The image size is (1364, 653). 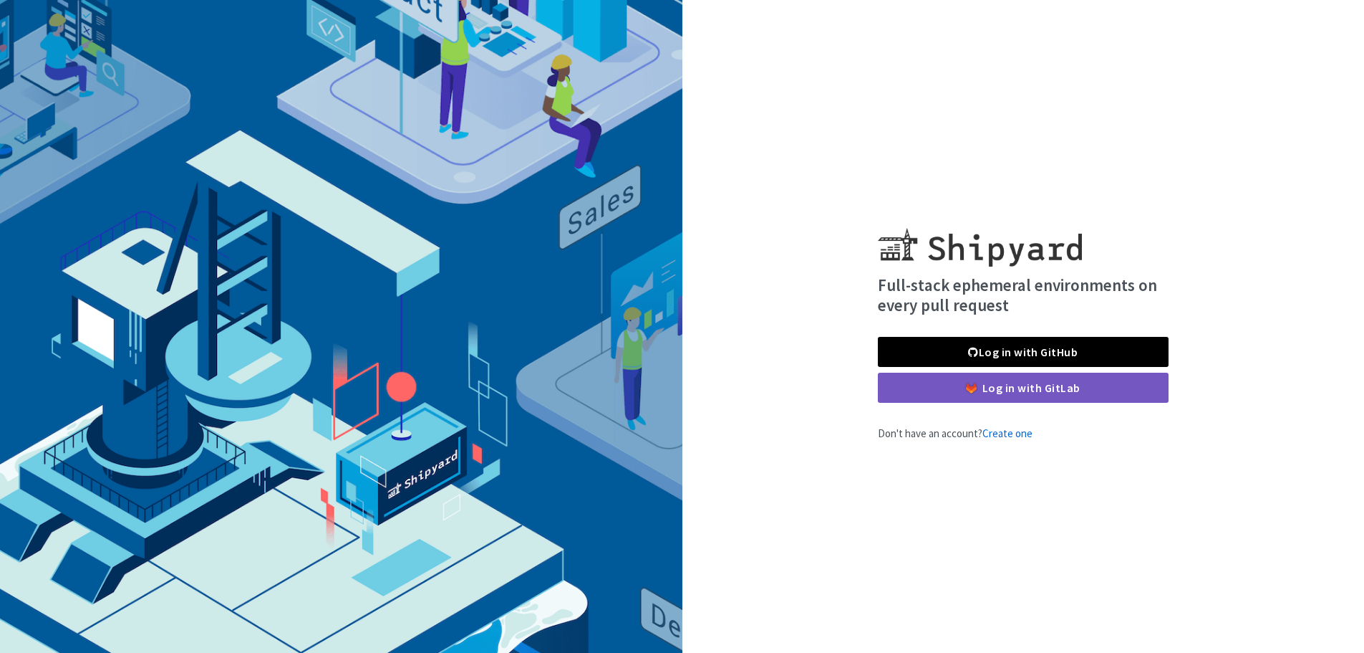 What do you see at coordinates (1024, 352) in the screenshot?
I see `a: Log in with GitHub` at bounding box center [1024, 352].